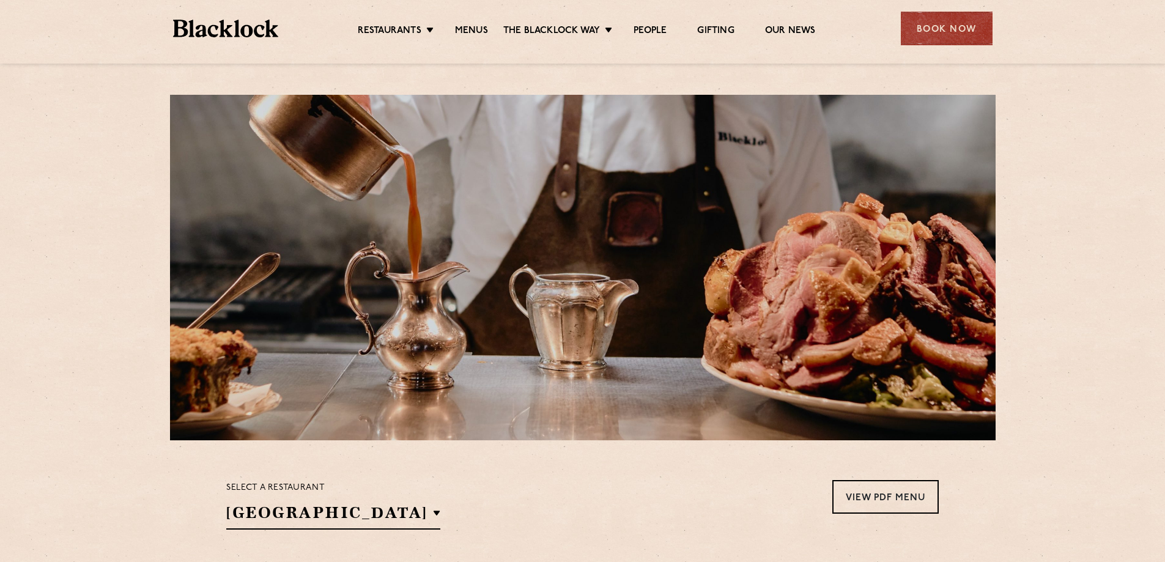 This screenshot has height=562, width=1165. Describe the element at coordinates (552, 32) in the screenshot. I see `a: The Blacklock Way` at that location.